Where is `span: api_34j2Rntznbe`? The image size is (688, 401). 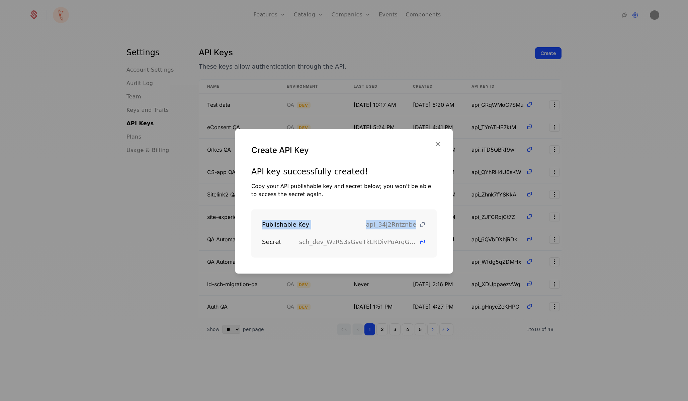
span: api_34j2Rntznbe is located at coordinates (391, 225).